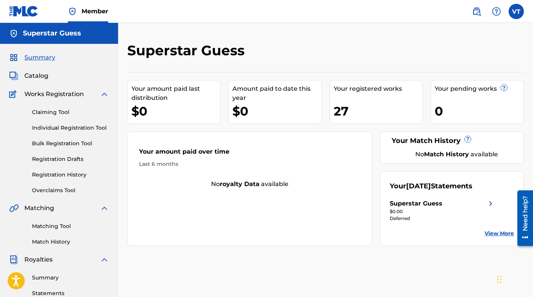 This screenshot has width=533, height=297. I want to click on a: Individual Registration Tool, so click(70, 128).